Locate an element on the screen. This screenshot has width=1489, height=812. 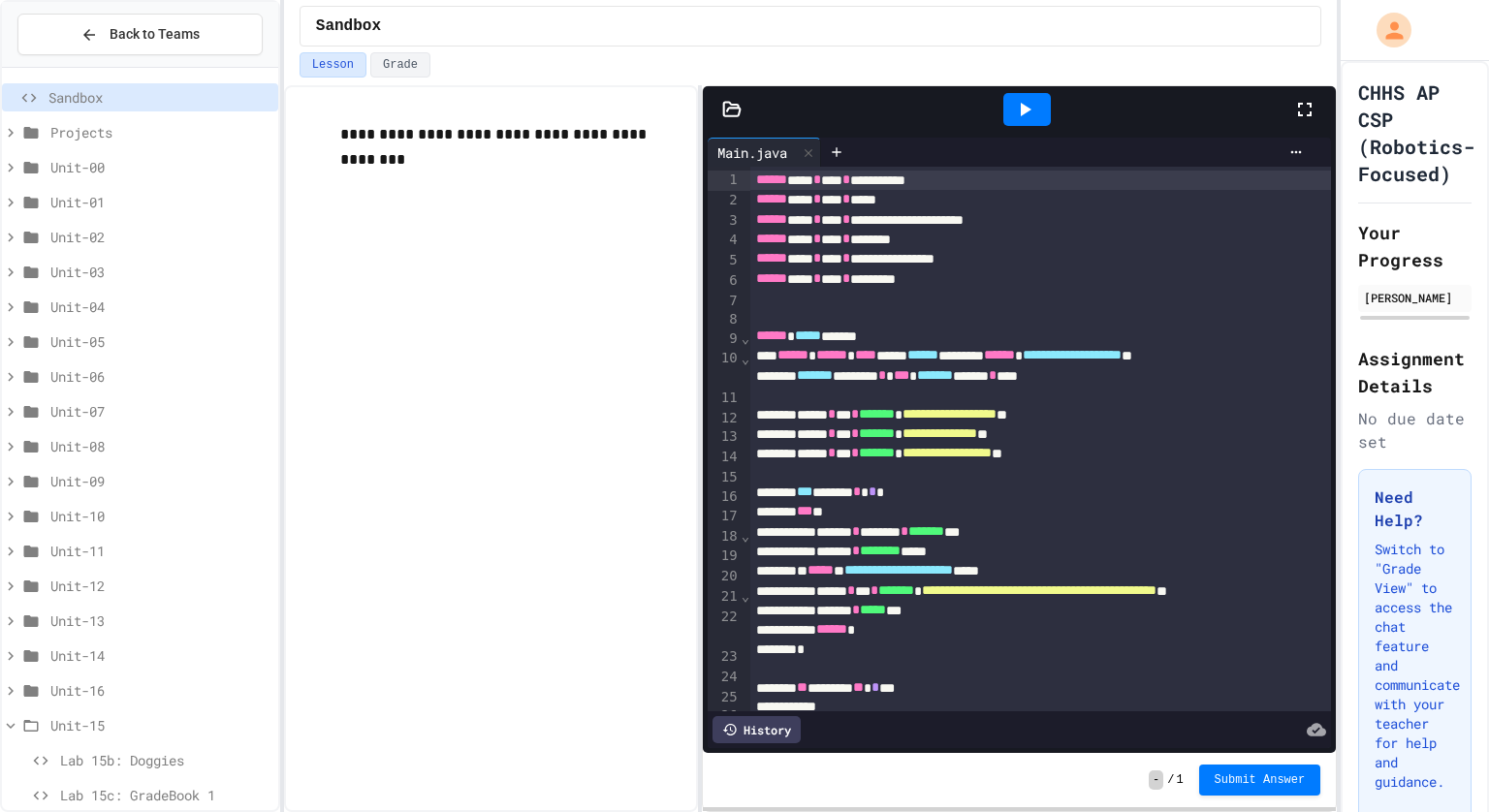
span: Lab 15b: Doggies is located at coordinates (165, 759).